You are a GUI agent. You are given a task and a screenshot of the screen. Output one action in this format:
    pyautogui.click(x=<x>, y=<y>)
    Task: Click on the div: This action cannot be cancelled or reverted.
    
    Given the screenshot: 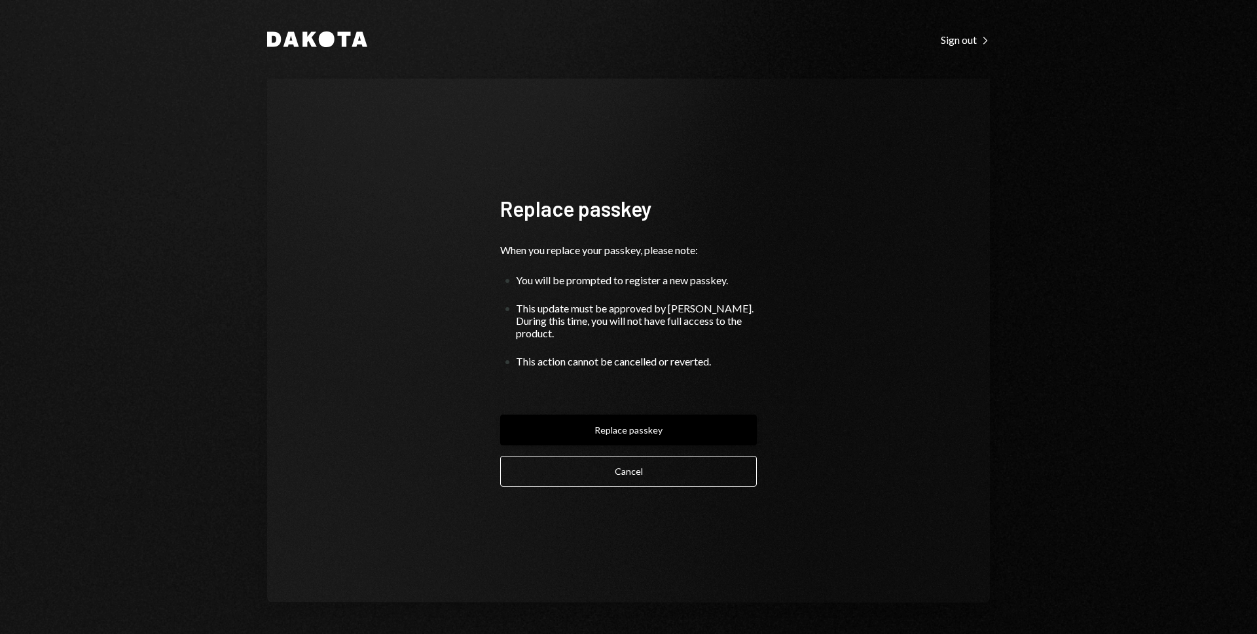 What is the action you would take?
    pyautogui.click(x=636, y=361)
    